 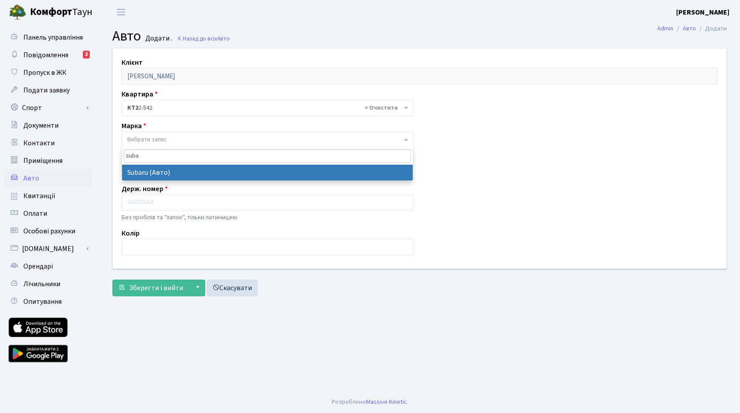 What do you see at coordinates (48, 73) in the screenshot?
I see `a: Пропуск в ЖК` at bounding box center [48, 73].